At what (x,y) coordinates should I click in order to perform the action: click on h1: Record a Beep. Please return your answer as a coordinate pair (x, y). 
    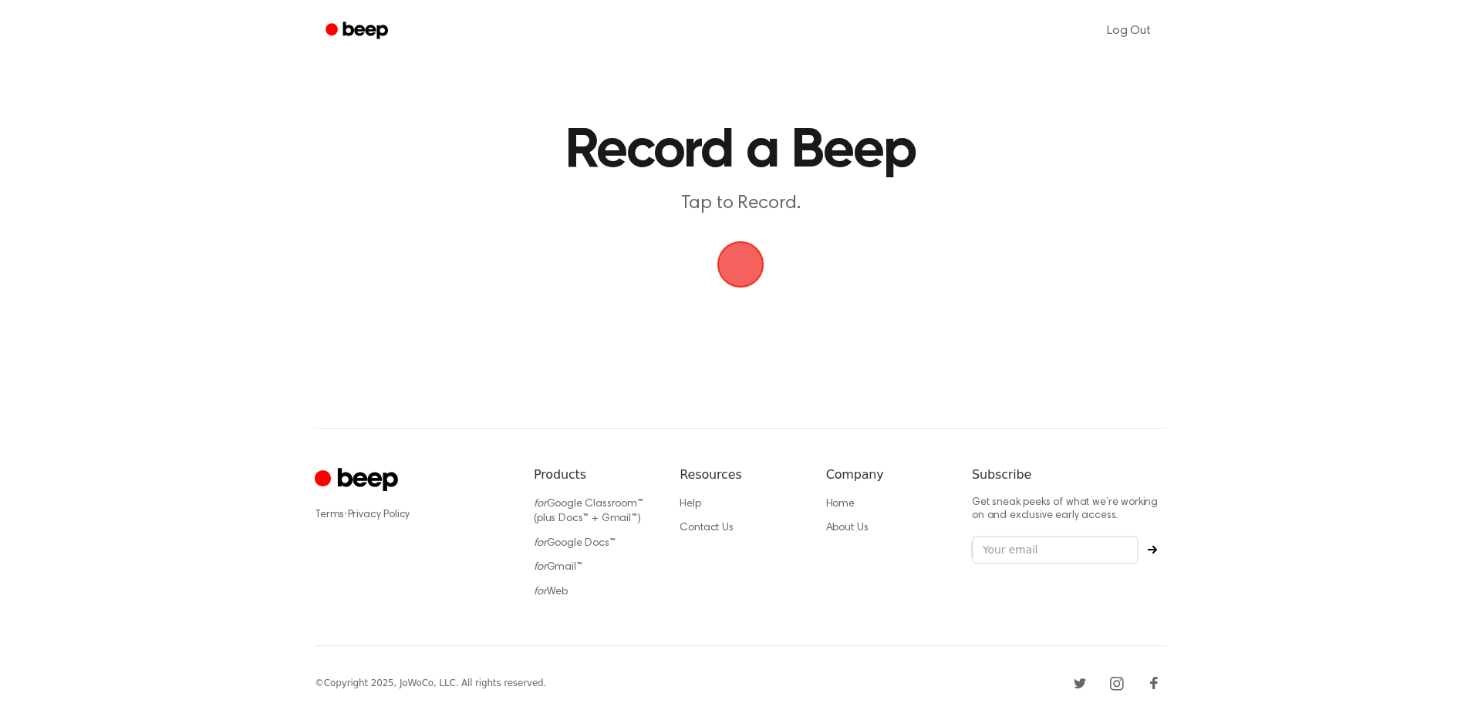
    Looking at the image, I should click on (741, 151).